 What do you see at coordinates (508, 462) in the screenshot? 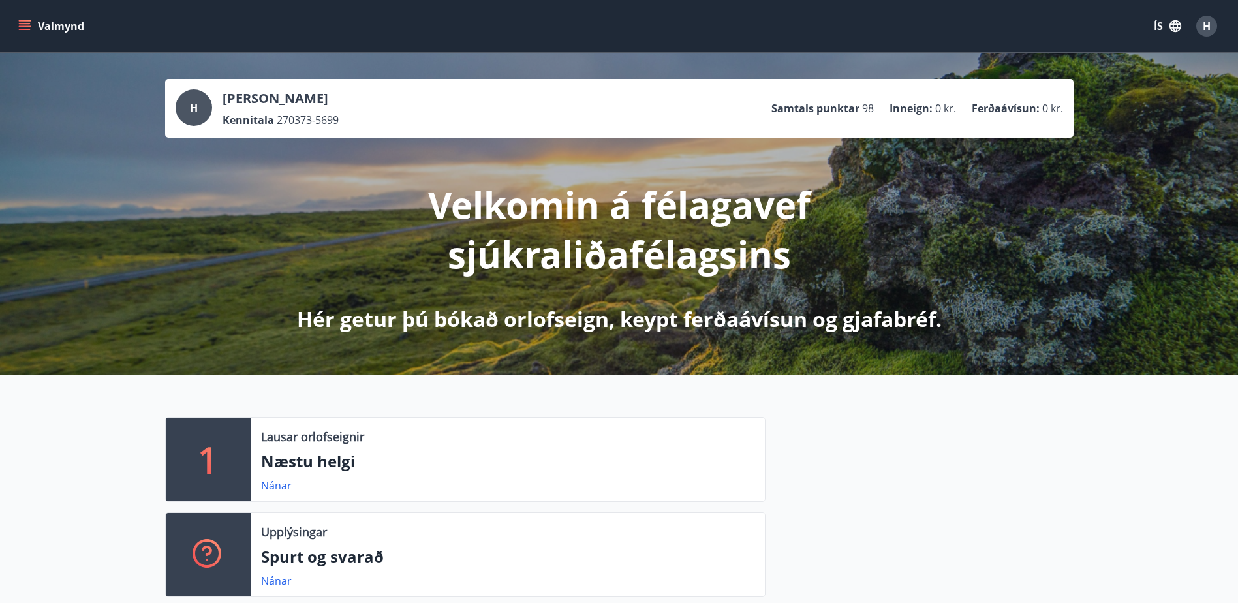
I see `p: Næstu helgi` at bounding box center [508, 462].